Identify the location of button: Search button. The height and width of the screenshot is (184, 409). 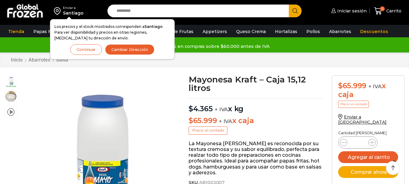
(296, 11).